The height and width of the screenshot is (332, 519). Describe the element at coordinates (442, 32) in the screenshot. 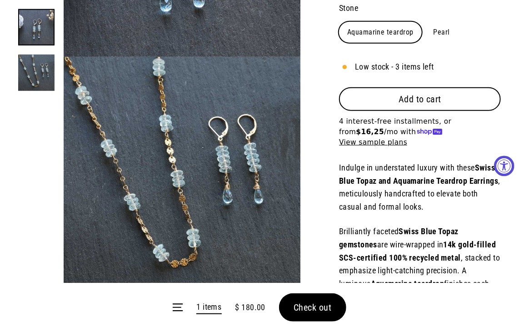

I see `label: Pearl` at that location.